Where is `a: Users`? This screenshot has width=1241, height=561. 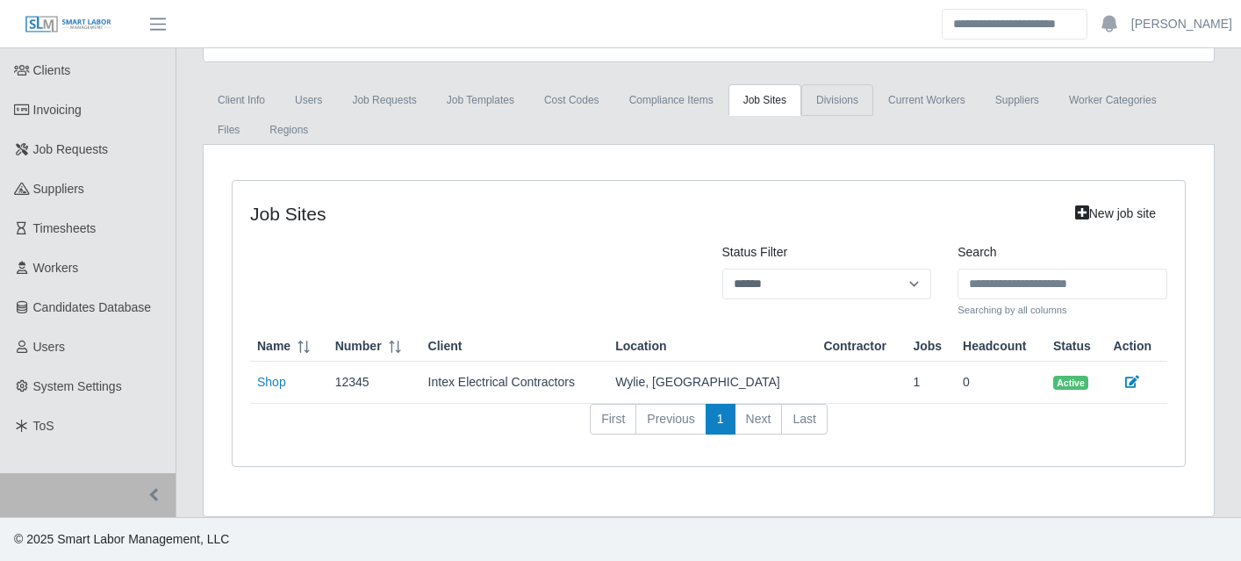
a: Users is located at coordinates (308, 100).